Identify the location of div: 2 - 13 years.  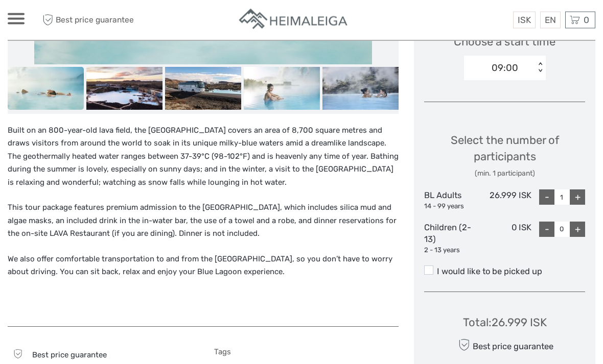
(451, 251).